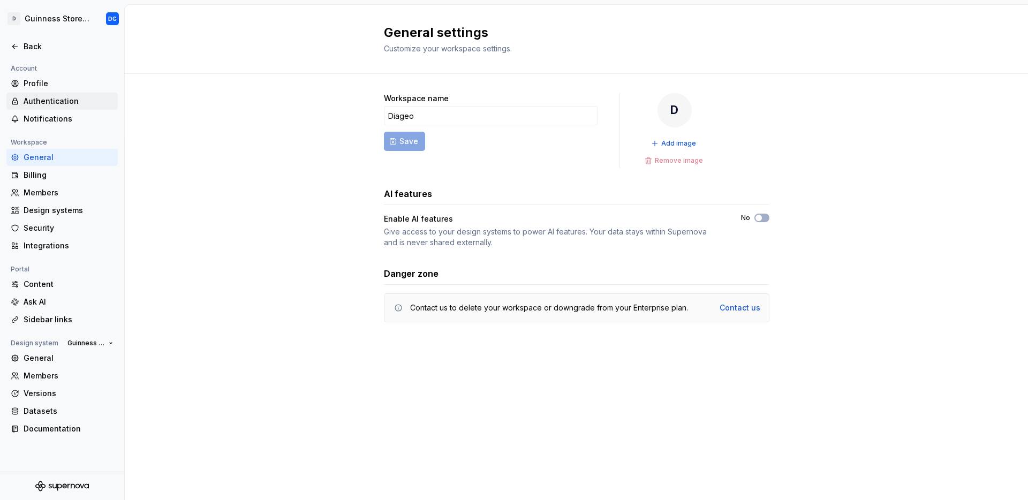  Describe the element at coordinates (59, 19) in the screenshot. I see `div: Guinness Storehouse` at that location.